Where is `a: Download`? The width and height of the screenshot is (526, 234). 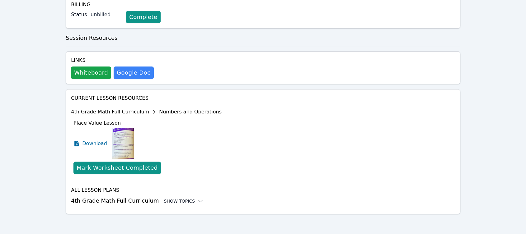
a: Download is located at coordinates (90, 144).